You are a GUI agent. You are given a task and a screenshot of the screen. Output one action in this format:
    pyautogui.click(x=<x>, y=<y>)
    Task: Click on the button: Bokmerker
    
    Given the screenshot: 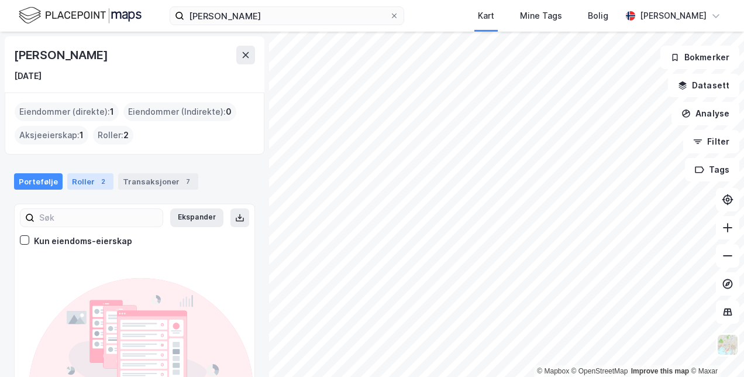 What is the action you would take?
    pyautogui.click(x=699, y=57)
    